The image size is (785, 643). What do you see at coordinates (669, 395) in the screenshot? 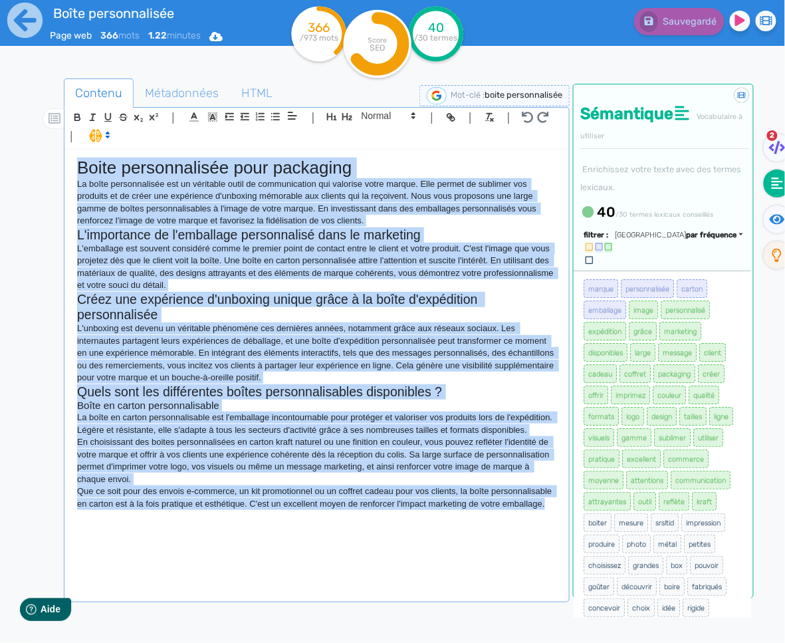
I see `span: couleur` at bounding box center [669, 395].